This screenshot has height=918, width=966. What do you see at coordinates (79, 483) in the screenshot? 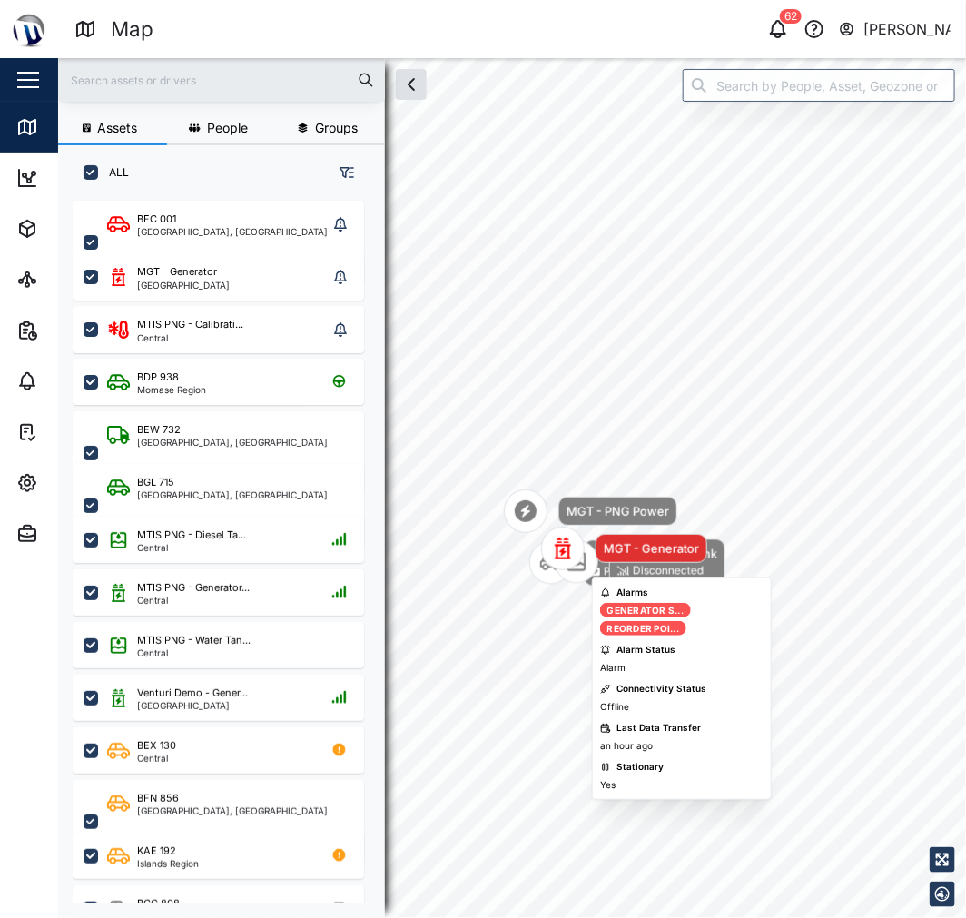
I see `div: Settings` at bounding box center [79, 483].